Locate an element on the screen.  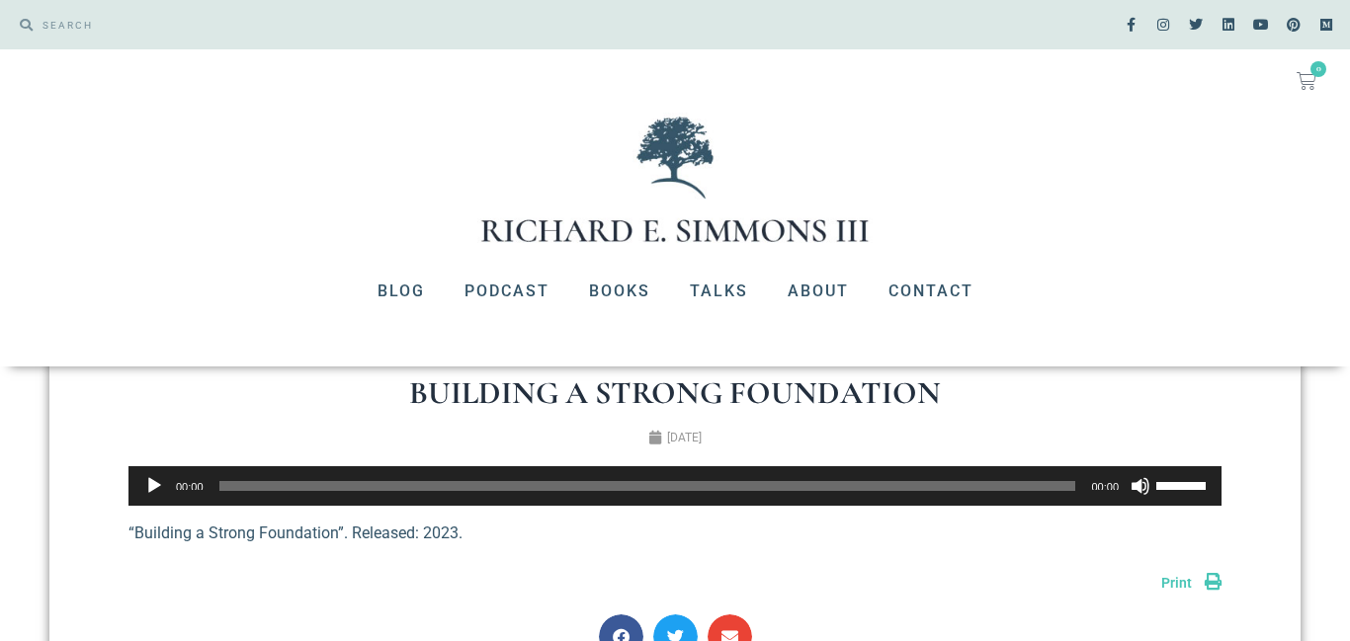
a: Contact is located at coordinates (931, 292).